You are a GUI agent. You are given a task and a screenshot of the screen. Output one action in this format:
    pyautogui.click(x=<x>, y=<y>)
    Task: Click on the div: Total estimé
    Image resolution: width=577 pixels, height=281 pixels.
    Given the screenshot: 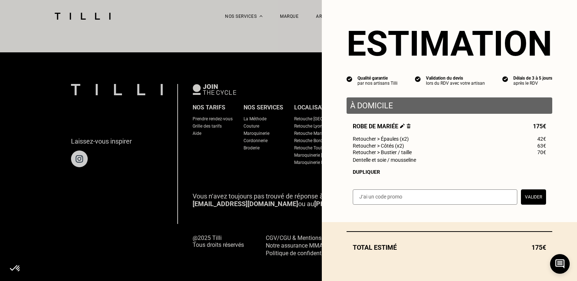 What is the action you would take?
    pyautogui.click(x=449, y=248)
    